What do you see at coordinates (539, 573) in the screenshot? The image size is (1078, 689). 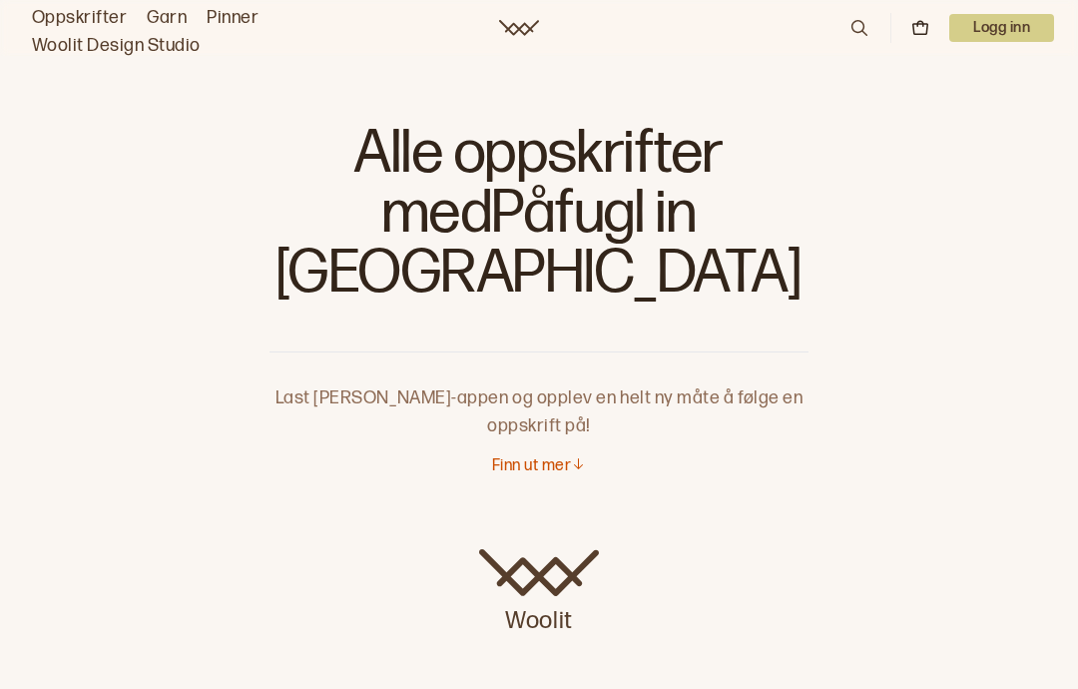 I see `img: Woolit` at bounding box center [539, 573].